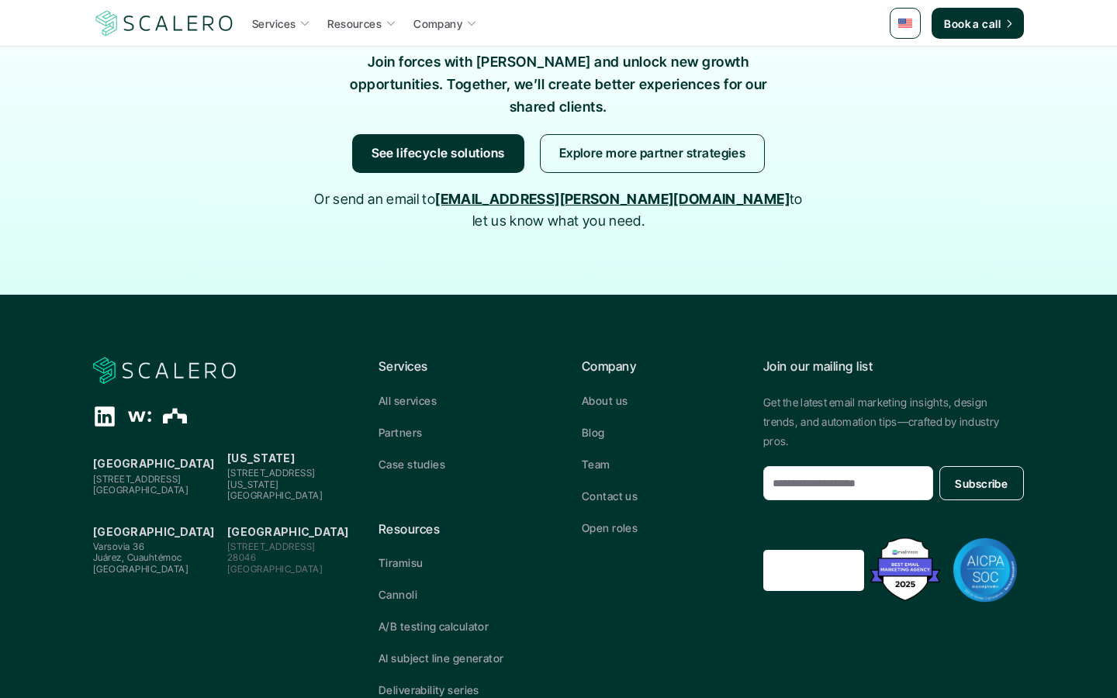  What do you see at coordinates (164, 371) in the screenshot?
I see `img: Scalero company logo for dark backgrounds` at bounding box center [164, 371].